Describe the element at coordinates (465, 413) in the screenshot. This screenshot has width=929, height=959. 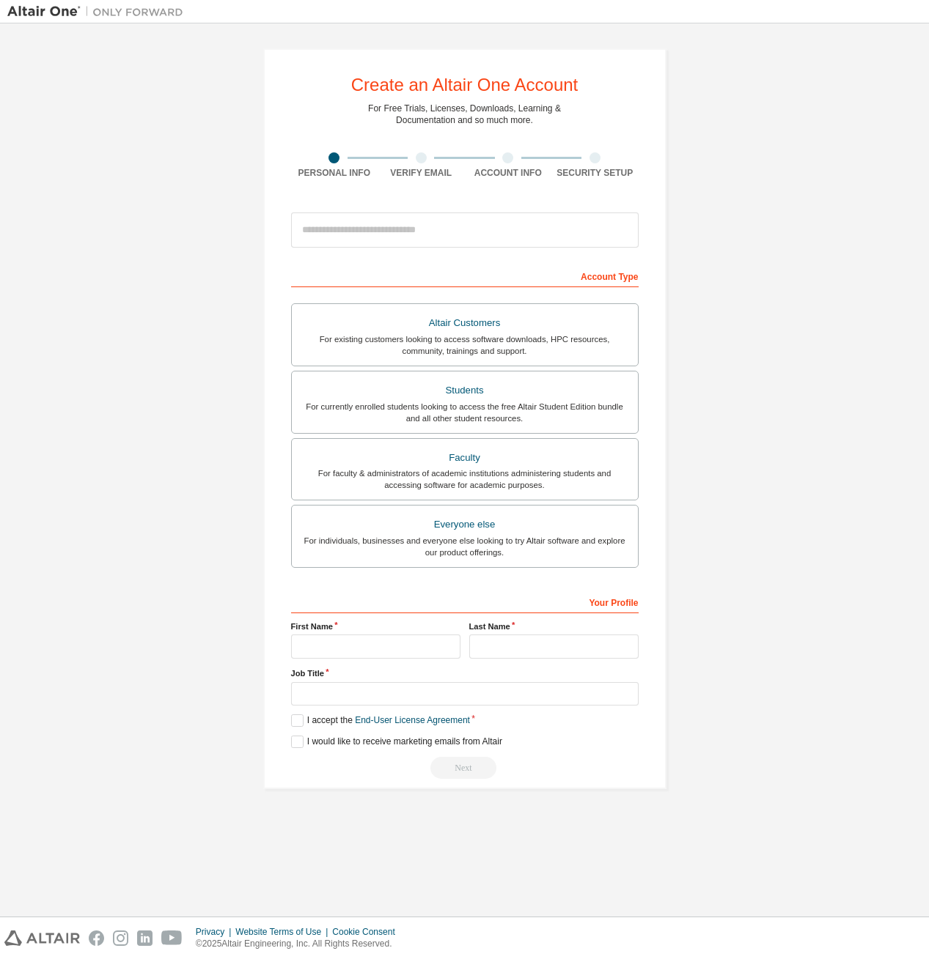
I see `div: For currently enrolled students looking to access the free Altair Student Edition bundle and all ...` at that location.